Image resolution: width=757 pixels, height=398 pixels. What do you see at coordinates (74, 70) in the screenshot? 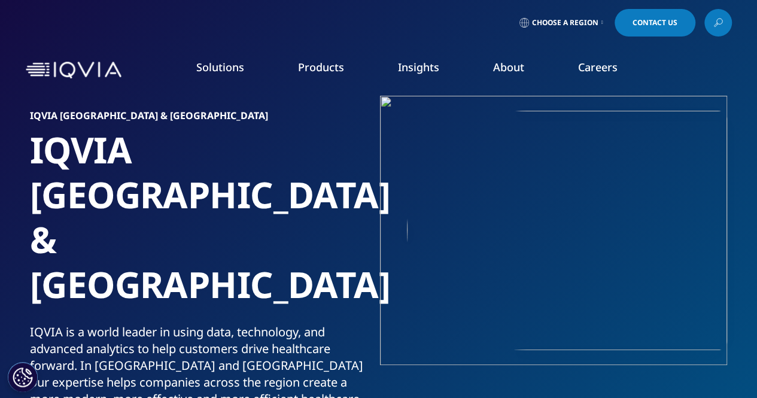
I see `img: IQVIA Healthcare Information Technology and Pharma Clinical Research Company` at bounding box center [74, 70].